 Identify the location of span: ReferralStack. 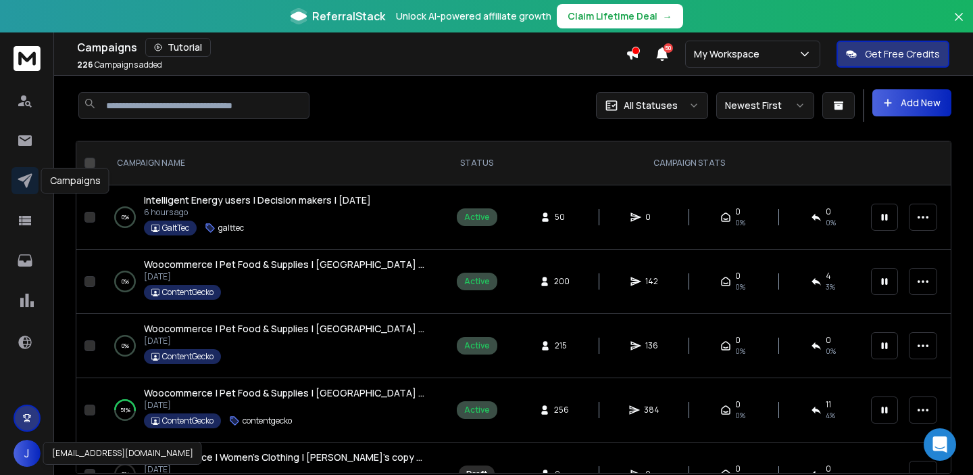
(349, 16).